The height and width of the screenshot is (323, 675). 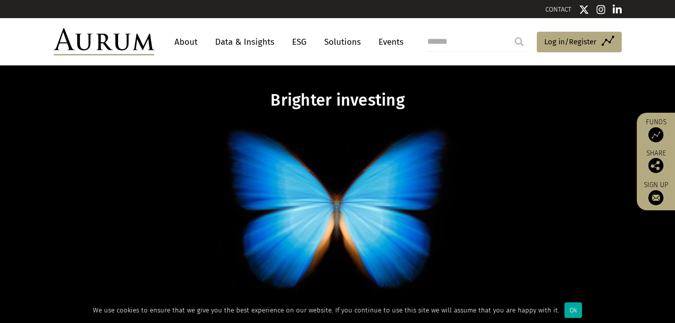 I want to click on a: Funds, so click(x=656, y=130).